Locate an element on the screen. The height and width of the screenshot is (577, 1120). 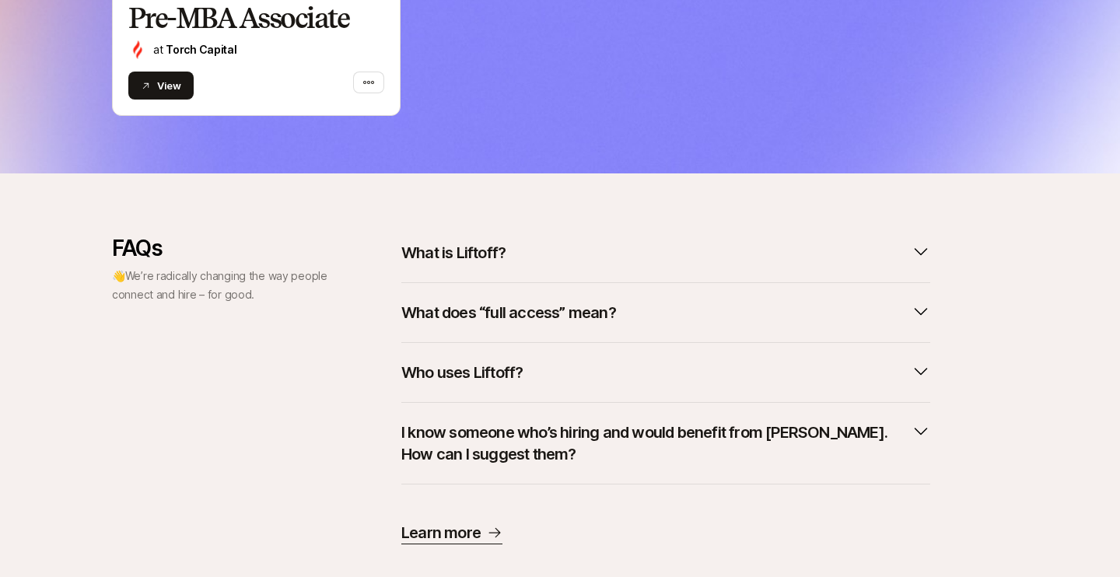
a: Learn more is located at coordinates (452, 533).